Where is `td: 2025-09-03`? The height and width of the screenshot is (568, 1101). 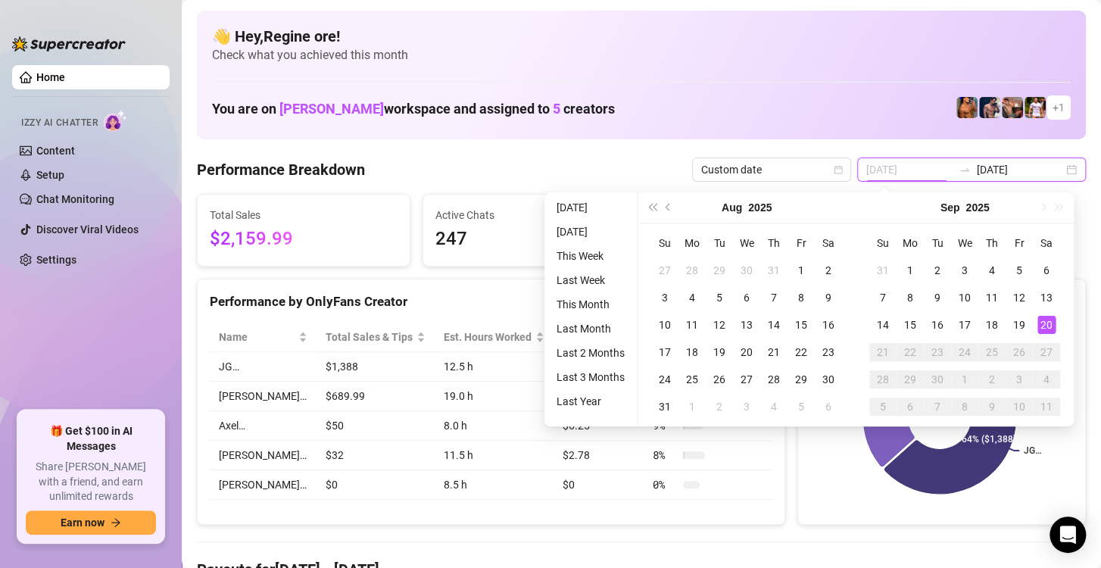
td: 2025-09-03 is located at coordinates (747, 407).